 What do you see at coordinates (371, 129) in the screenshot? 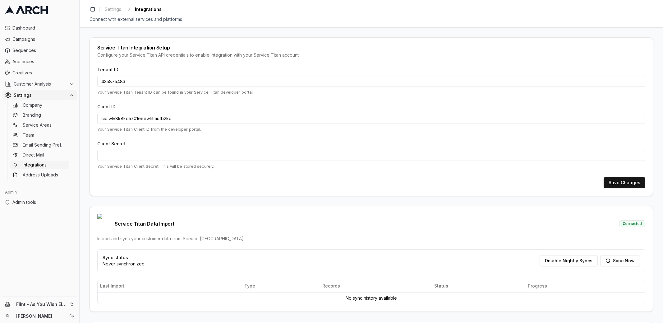
I see `p: Your Service Titan Client ID from the developer portal.` at bounding box center [371, 129].